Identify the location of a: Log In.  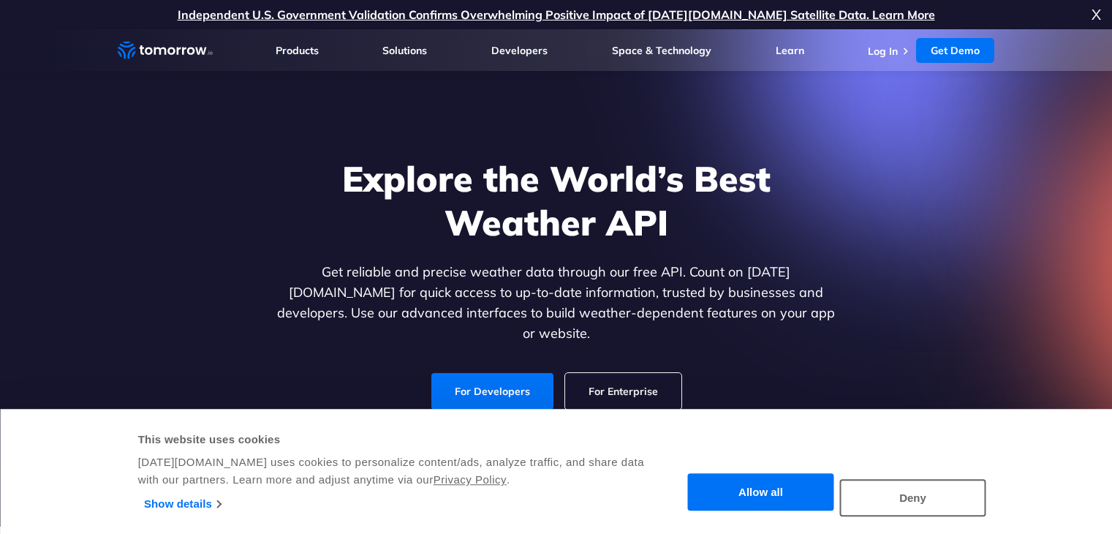
(882, 51).